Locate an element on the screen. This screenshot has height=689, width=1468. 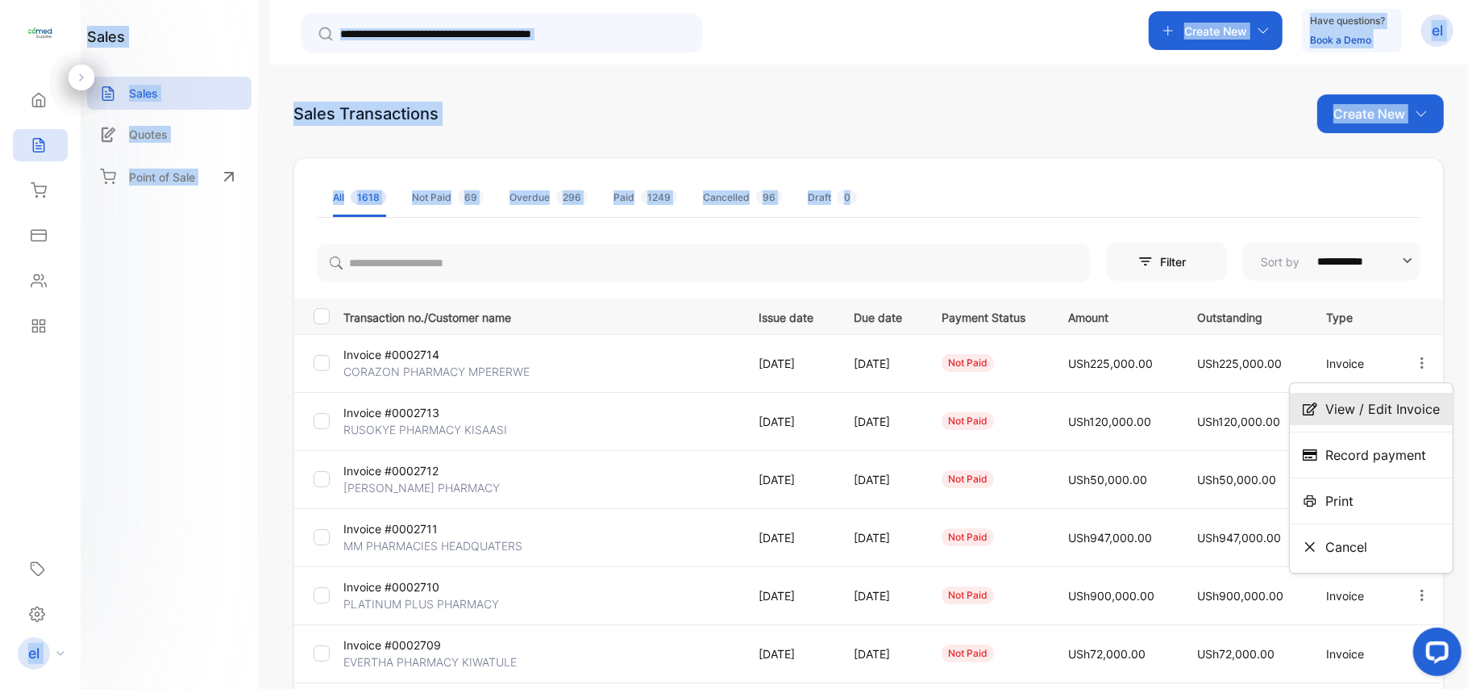
a: Quotes is located at coordinates (169, 134).